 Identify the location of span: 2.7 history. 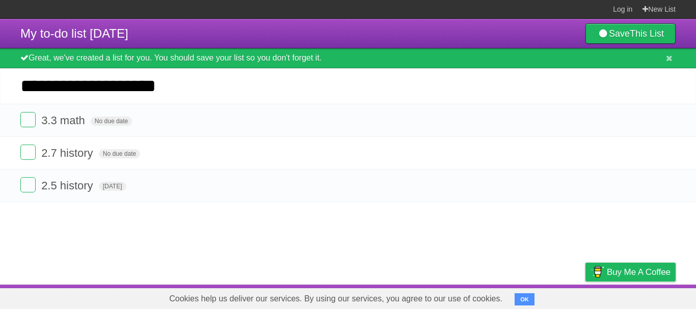
(68, 153).